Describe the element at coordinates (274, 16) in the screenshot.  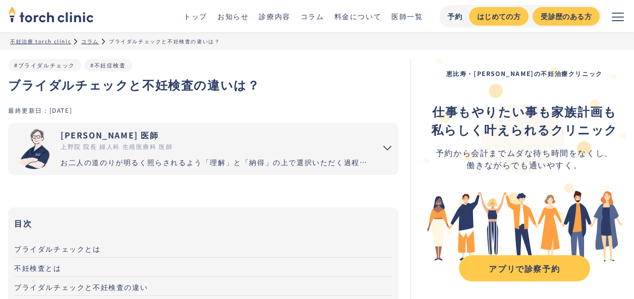
I see `a: 診療内容` at that location.